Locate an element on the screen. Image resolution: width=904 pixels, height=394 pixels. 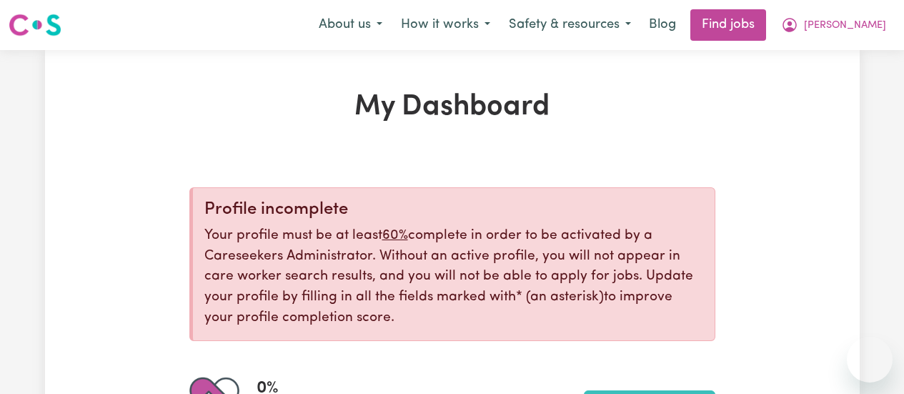
a: Find jobs is located at coordinates (728, 25).